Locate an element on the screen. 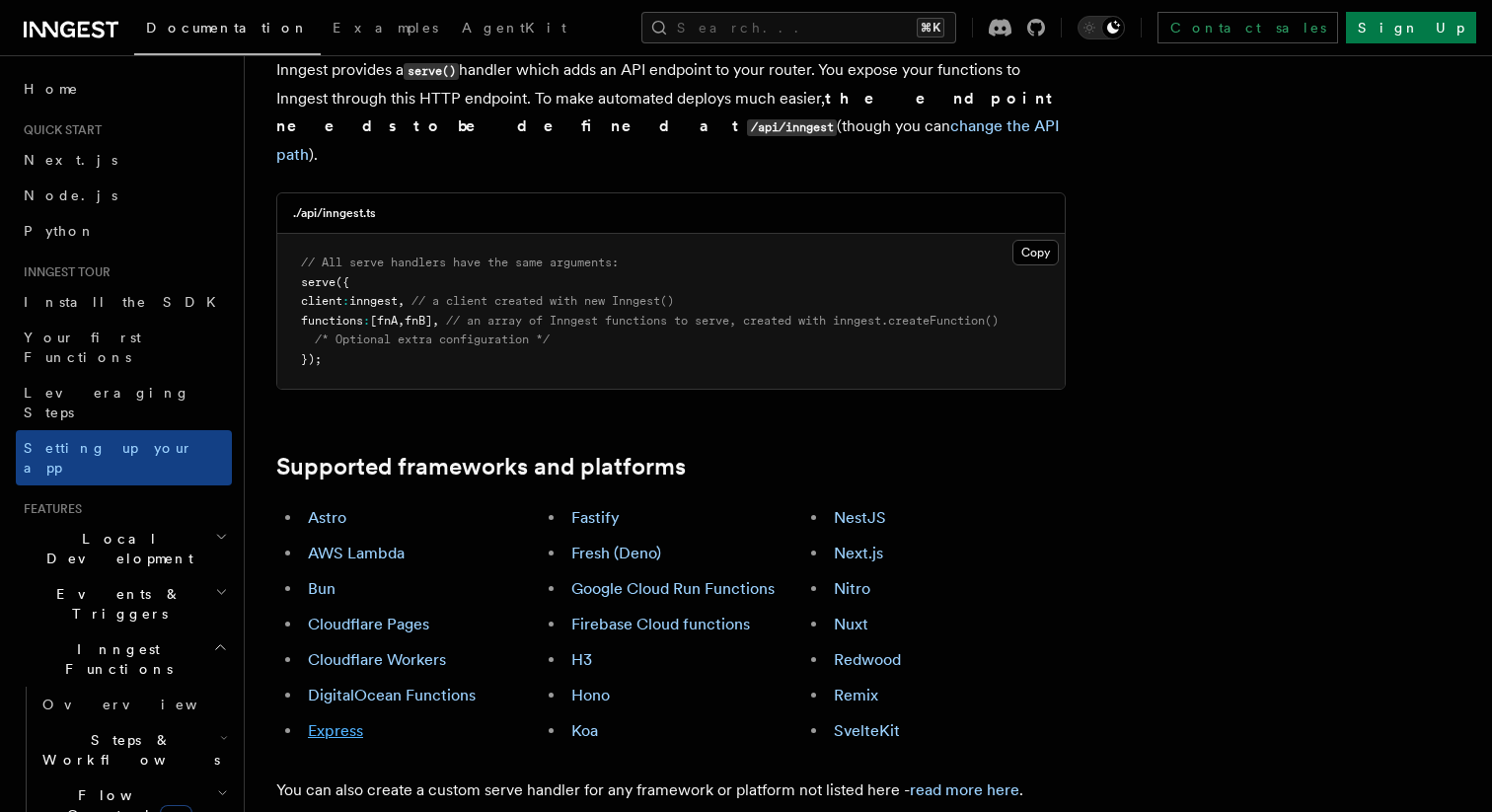 This screenshot has height=812, width=1492. span: AgentKit is located at coordinates (514, 28).